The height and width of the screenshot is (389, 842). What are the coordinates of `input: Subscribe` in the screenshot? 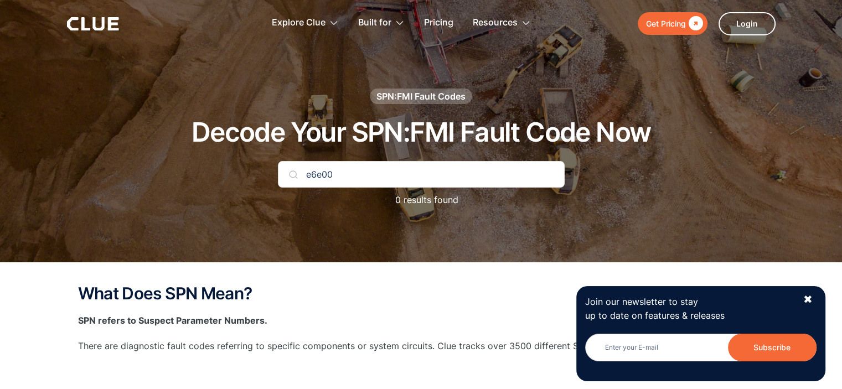 It's located at (773, 348).